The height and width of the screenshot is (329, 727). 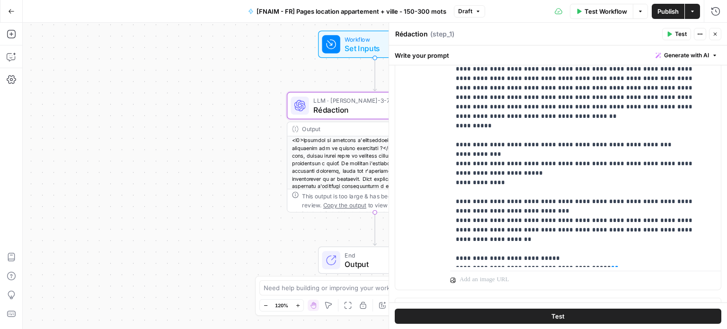 I want to click on button: Draft, so click(x=470, y=11).